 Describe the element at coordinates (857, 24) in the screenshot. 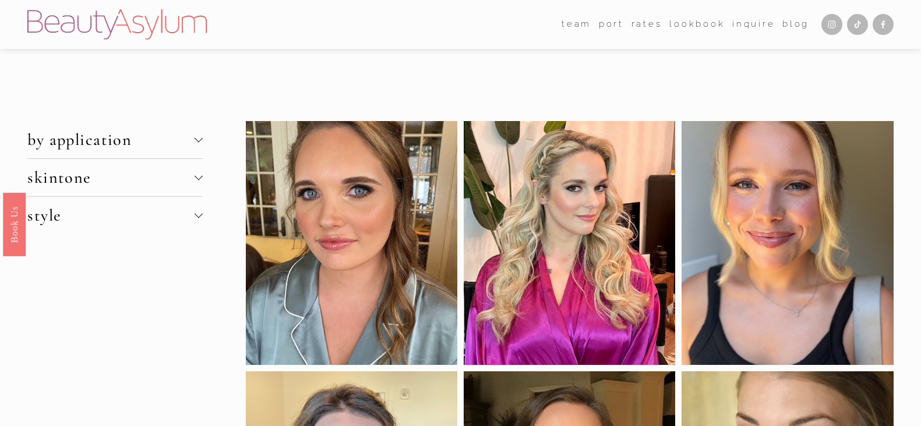

I see `a: TikTok` at that location.